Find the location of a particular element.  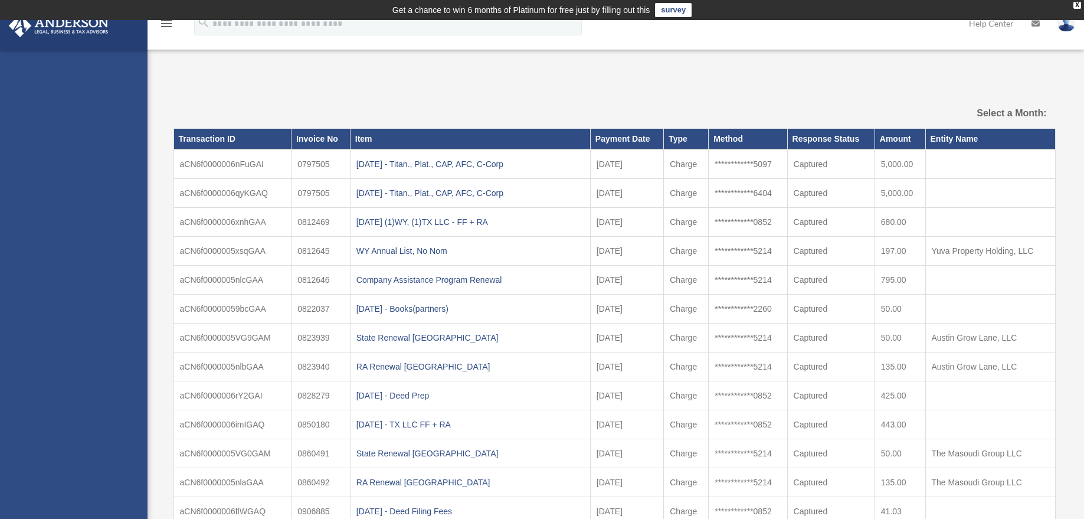

th: Invoice No is located at coordinates (321, 139).